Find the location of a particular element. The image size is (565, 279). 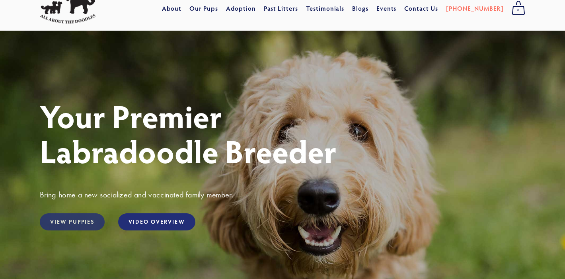

a: About is located at coordinates (171, 8).